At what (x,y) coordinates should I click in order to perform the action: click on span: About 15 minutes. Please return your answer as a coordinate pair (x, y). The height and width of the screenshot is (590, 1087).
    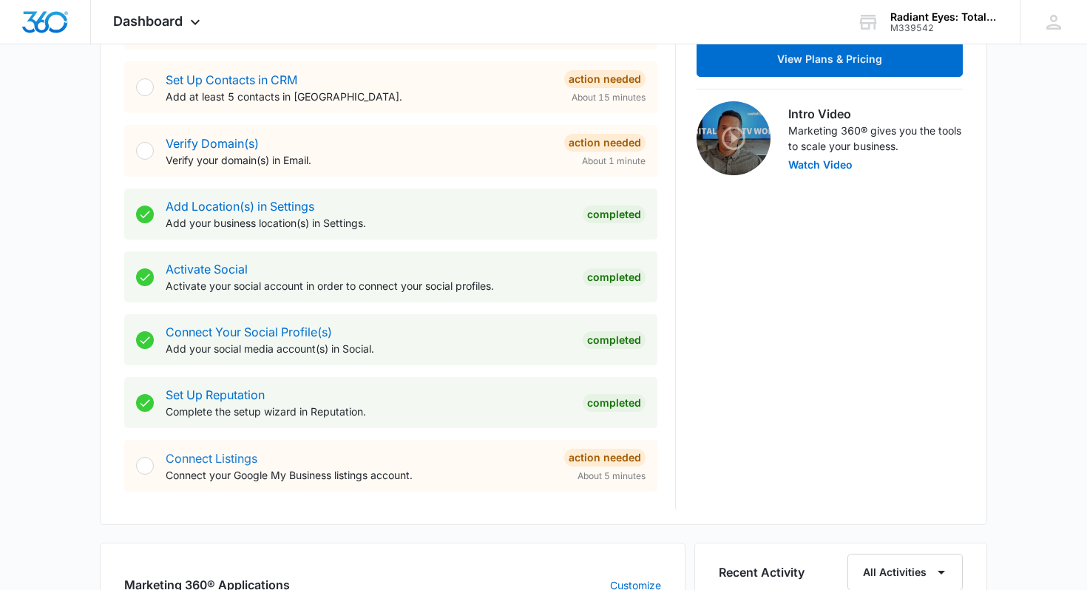
    Looking at the image, I should click on (608, 98).